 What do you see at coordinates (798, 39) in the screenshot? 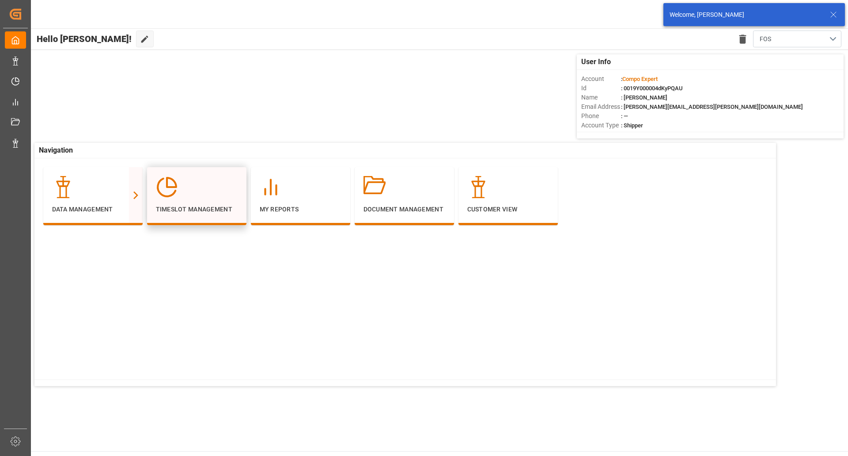
I see `button: open menu` at bounding box center [798, 39].